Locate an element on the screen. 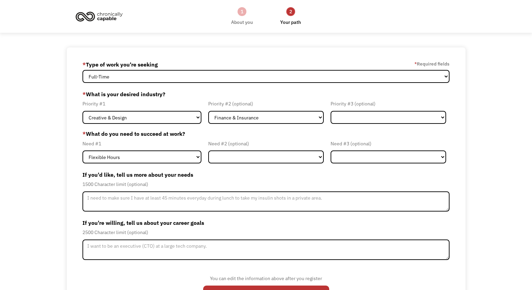 The width and height of the screenshot is (532, 290). div: 2500 Character limit (optional) is located at coordinates (266, 232).